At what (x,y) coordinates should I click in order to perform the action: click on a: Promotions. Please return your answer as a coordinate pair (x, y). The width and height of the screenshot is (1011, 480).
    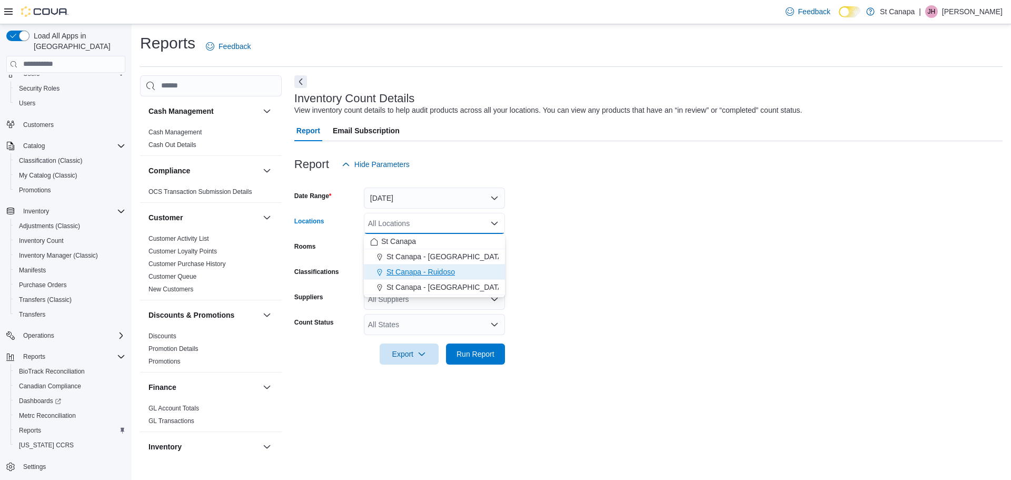
    Looking at the image, I should click on (35, 190).